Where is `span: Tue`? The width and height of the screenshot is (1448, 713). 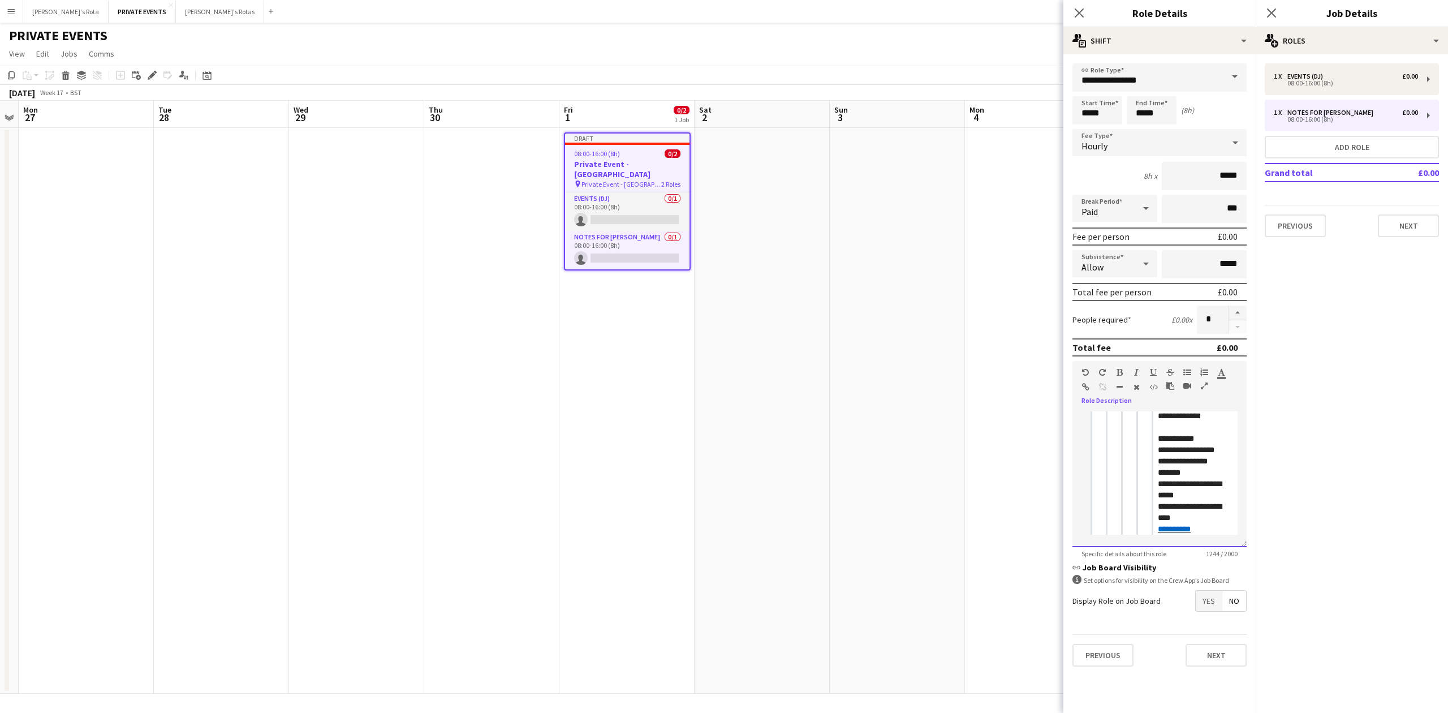 span: Tue is located at coordinates (165, 110).